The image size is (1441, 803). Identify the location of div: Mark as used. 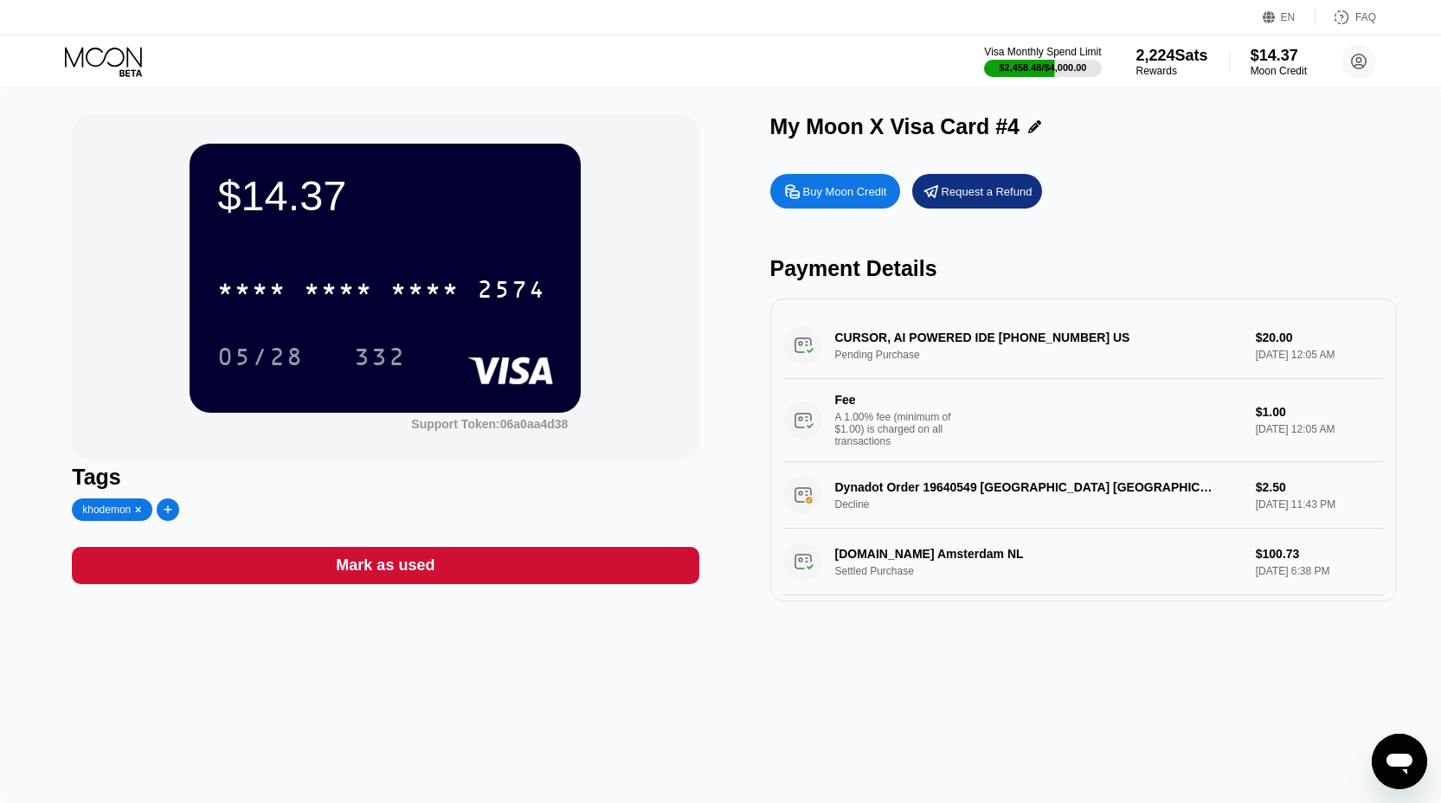
(385, 565).